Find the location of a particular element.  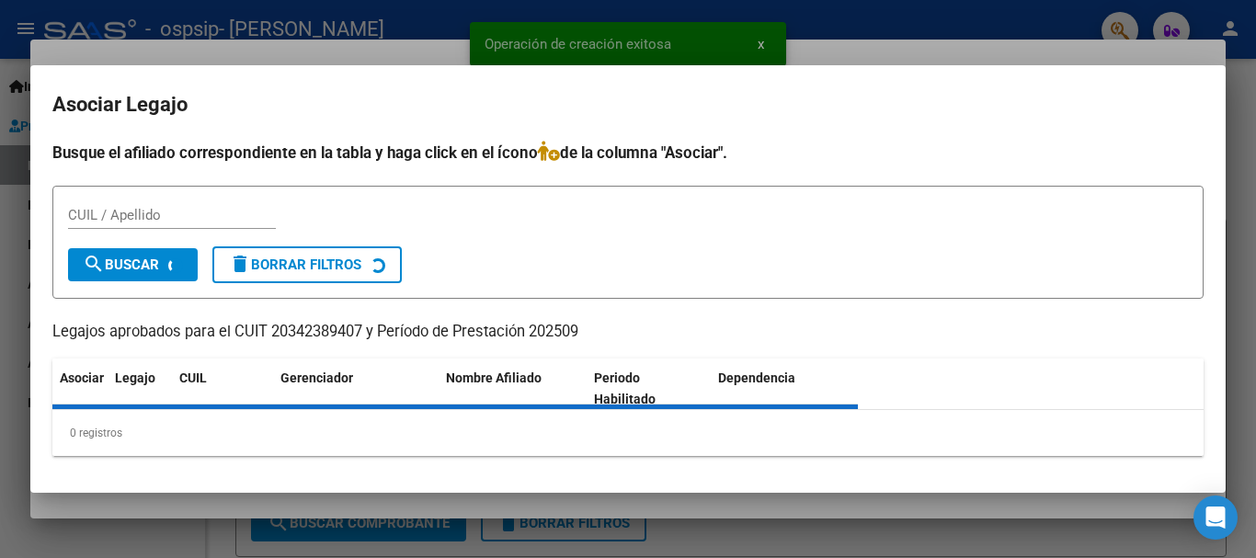

div: 0 registros is located at coordinates (628, 433).